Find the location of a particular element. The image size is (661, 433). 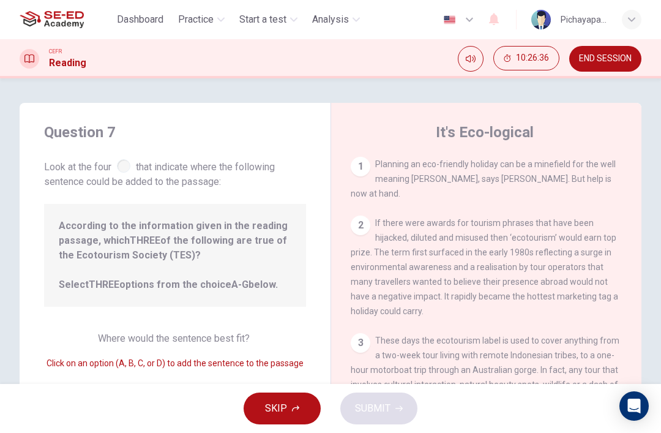

h4: Question 7 is located at coordinates (175, 132).